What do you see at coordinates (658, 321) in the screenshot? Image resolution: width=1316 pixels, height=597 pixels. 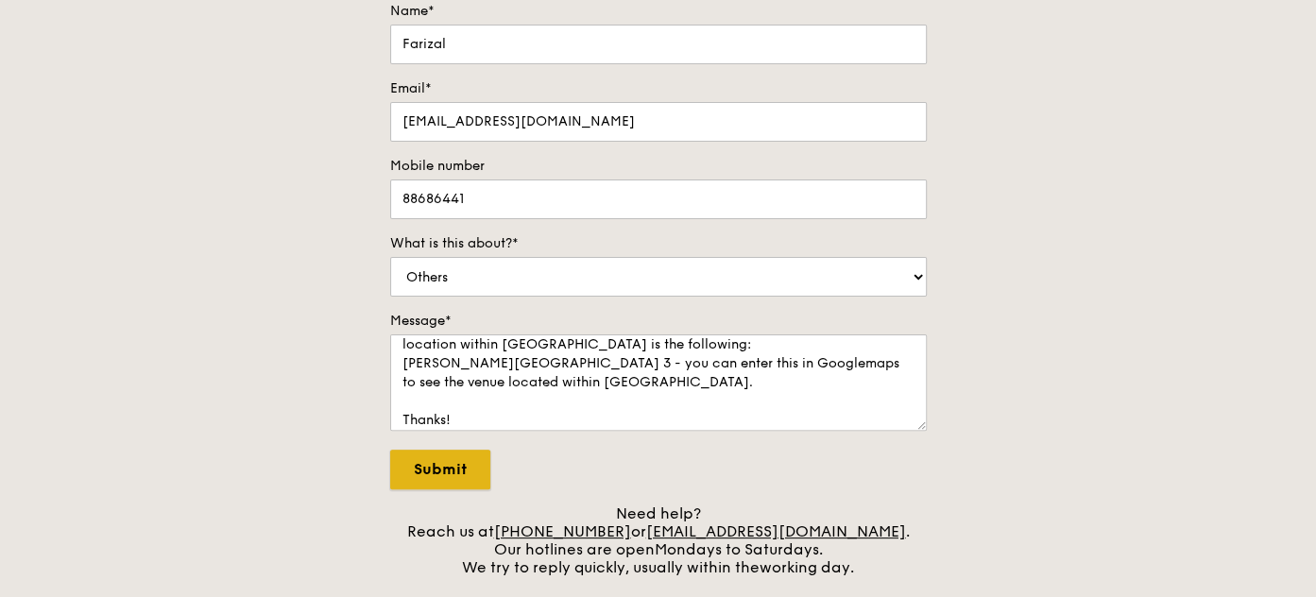 I see `label: Message*` at bounding box center [658, 321].